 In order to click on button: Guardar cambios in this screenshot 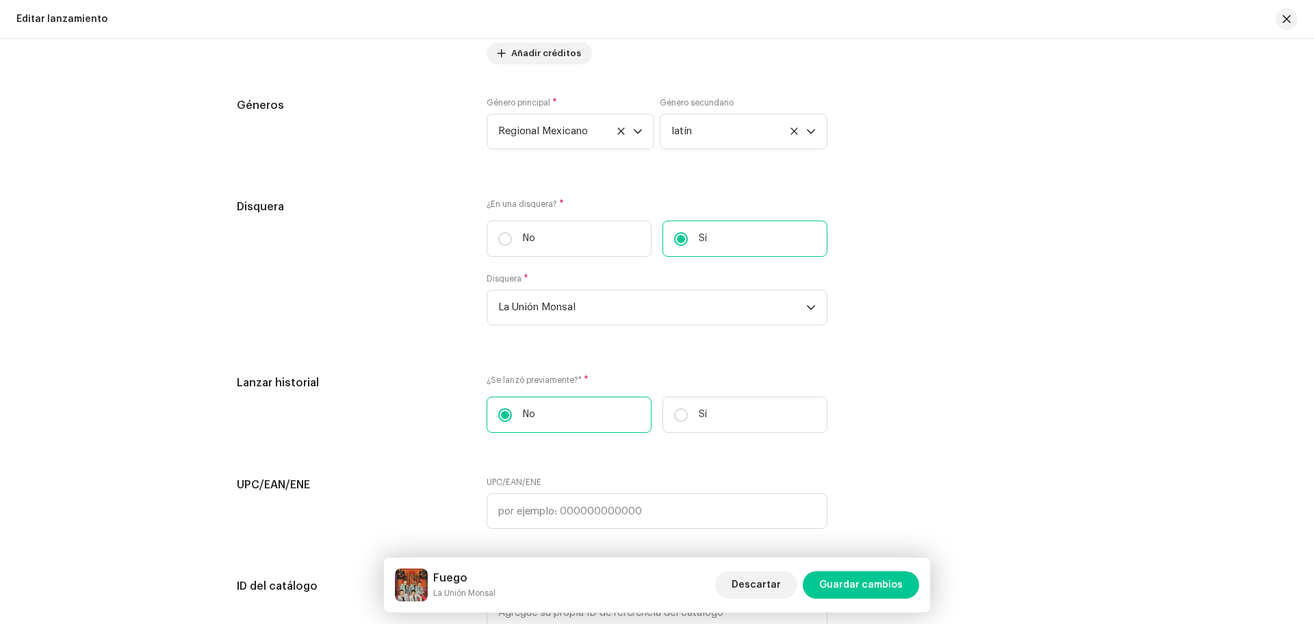, I will do `click(861, 585)`.